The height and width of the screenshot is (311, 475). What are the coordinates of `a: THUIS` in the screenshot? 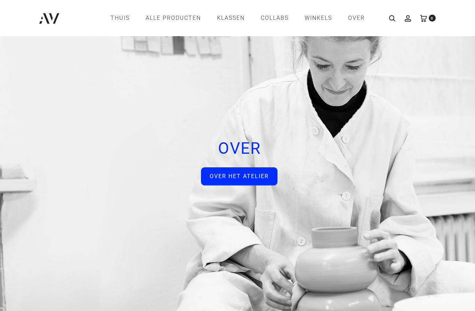 It's located at (120, 18).